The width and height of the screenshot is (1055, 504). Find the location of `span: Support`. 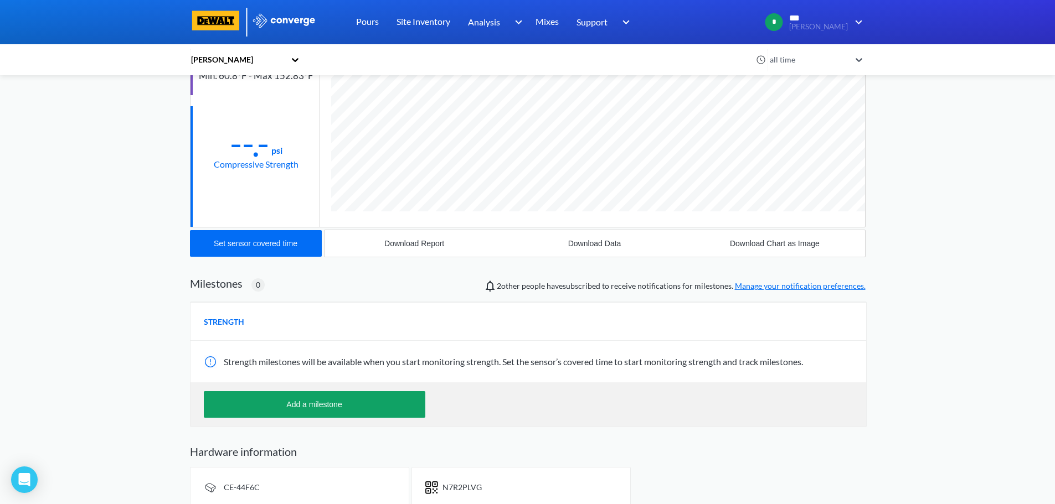

span: Support is located at coordinates (592, 22).